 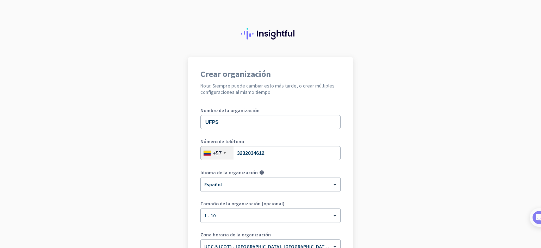 What do you see at coordinates (271, 74) in the screenshot?
I see `h1: Crear organización` at bounding box center [271, 74].